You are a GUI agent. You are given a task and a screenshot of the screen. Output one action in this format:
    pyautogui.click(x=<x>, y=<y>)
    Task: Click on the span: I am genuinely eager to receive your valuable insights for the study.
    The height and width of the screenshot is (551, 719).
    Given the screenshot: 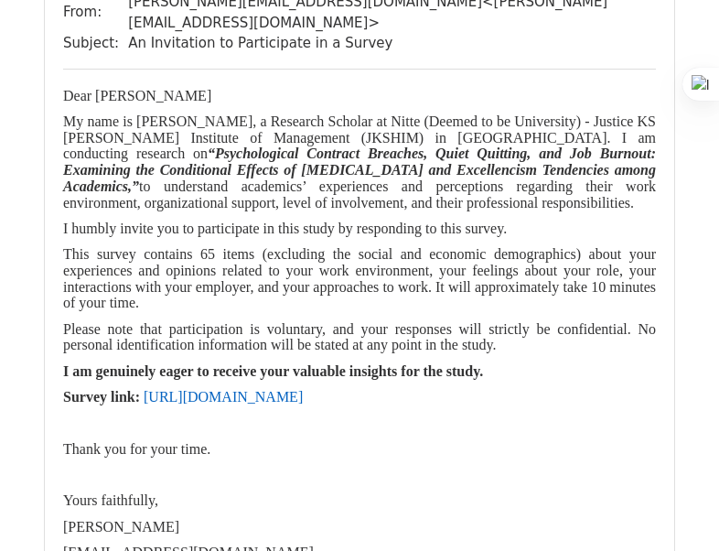 What is the action you would take?
    pyautogui.click(x=273, y=370)
    